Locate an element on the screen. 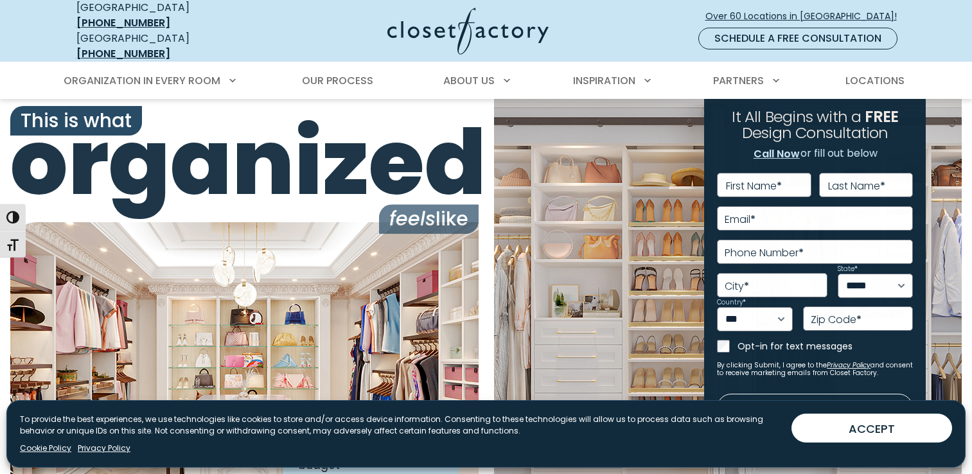  a: Privacy Policy is located at coordinates (104, 449).